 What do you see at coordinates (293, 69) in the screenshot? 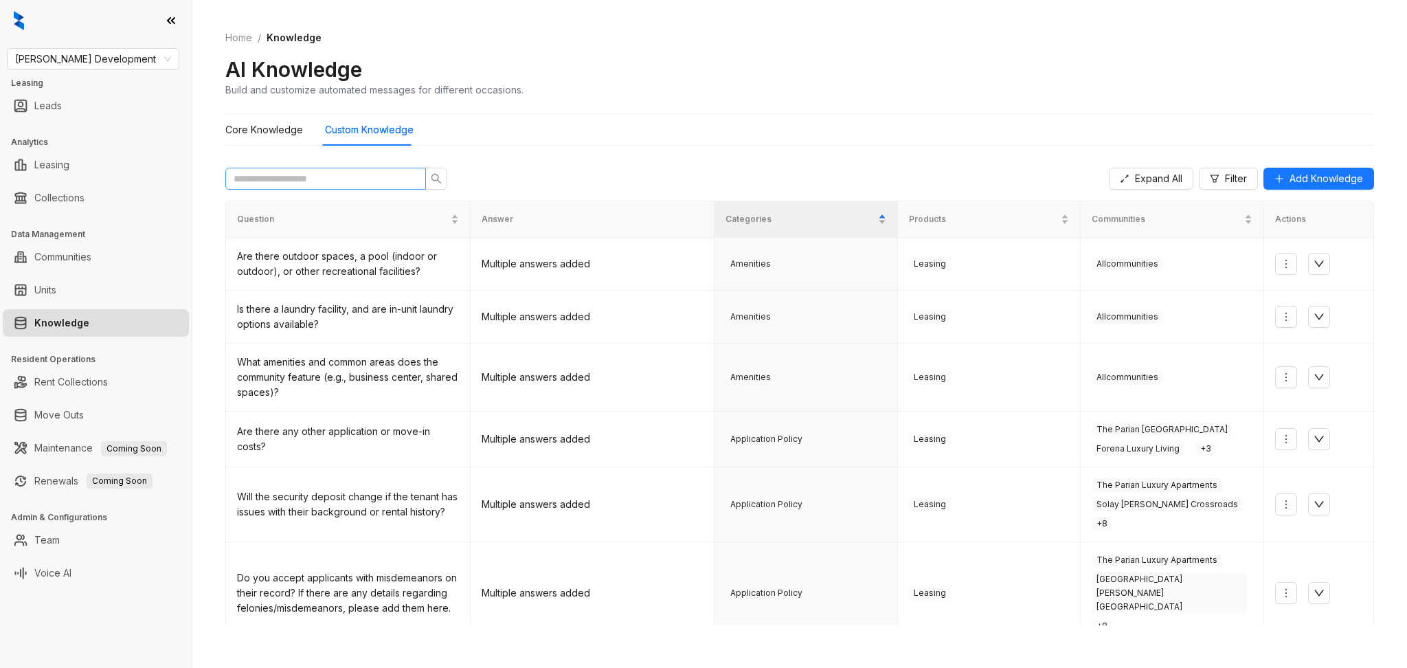
I see `h2: AI Knowledge` at bounding box center [293, 69].